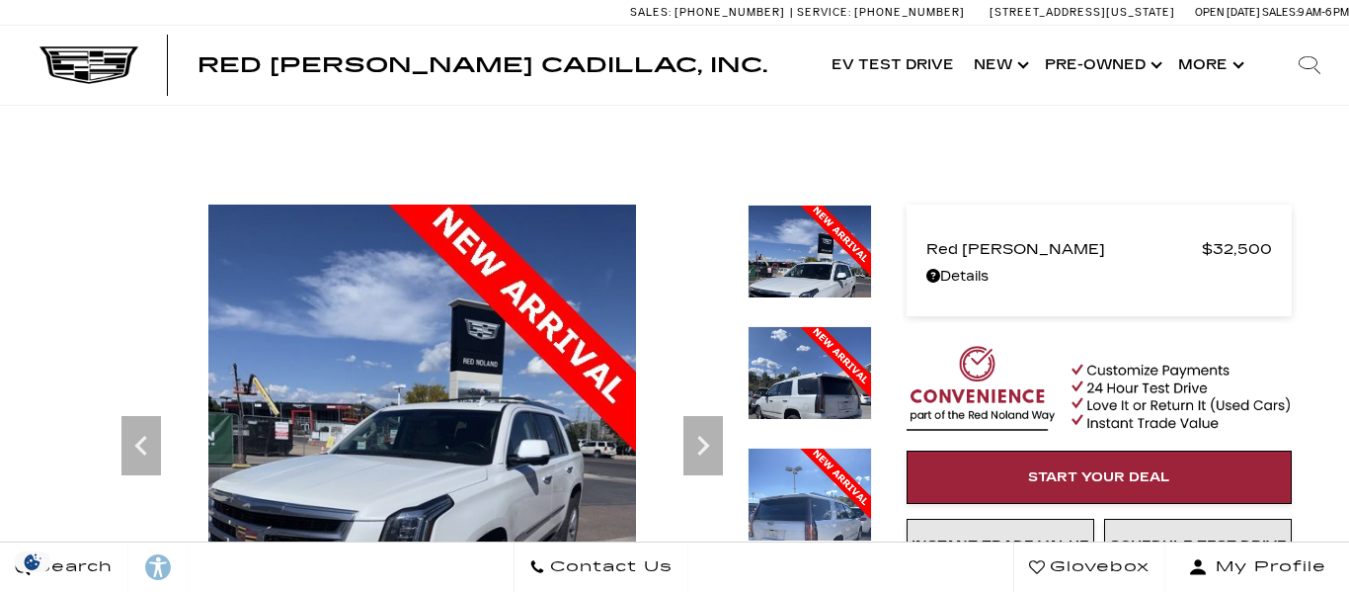 The height and width of the screenshot is (592, 1349). Describe the element at coordinates (1257, 567) in the screenshot. I see `button: Open user profile menu` at that location.